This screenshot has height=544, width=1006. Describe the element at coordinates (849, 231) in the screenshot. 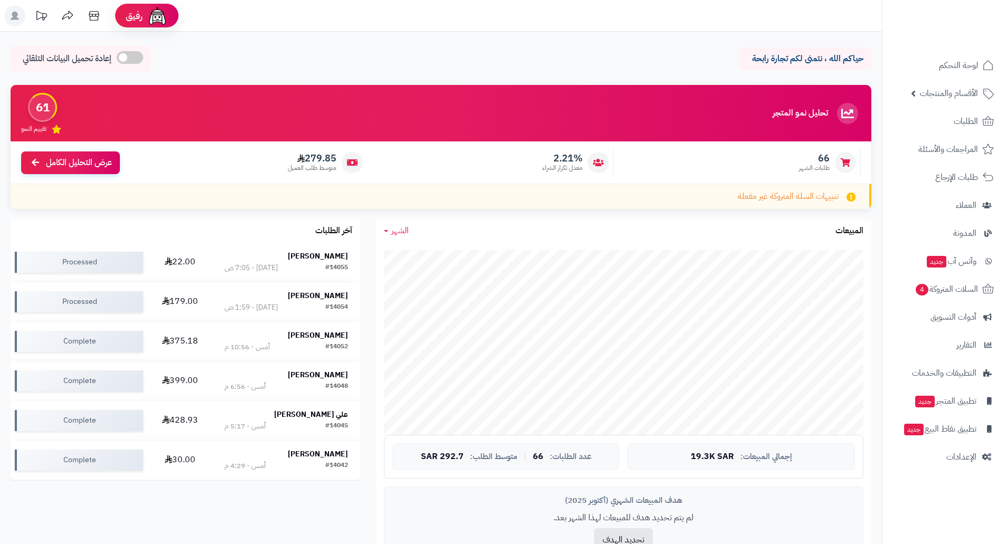

I see `h3: المبيعات` at that location.